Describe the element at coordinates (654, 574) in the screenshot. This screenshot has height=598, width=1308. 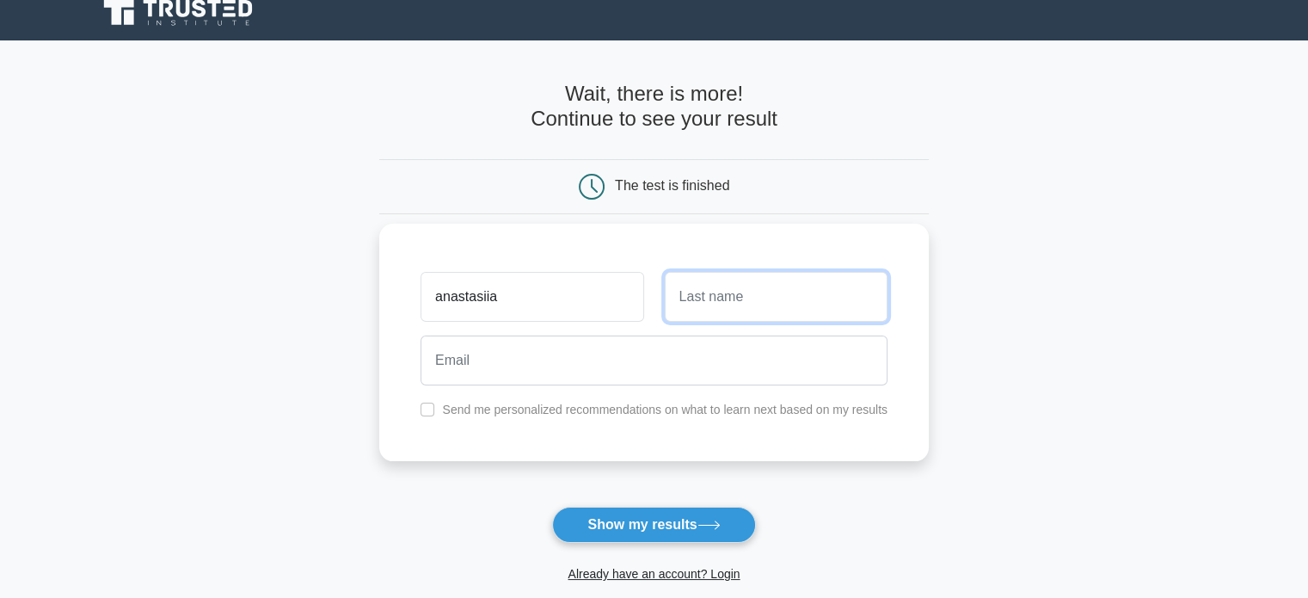
I see `a: Already have an account? Login` at that location.